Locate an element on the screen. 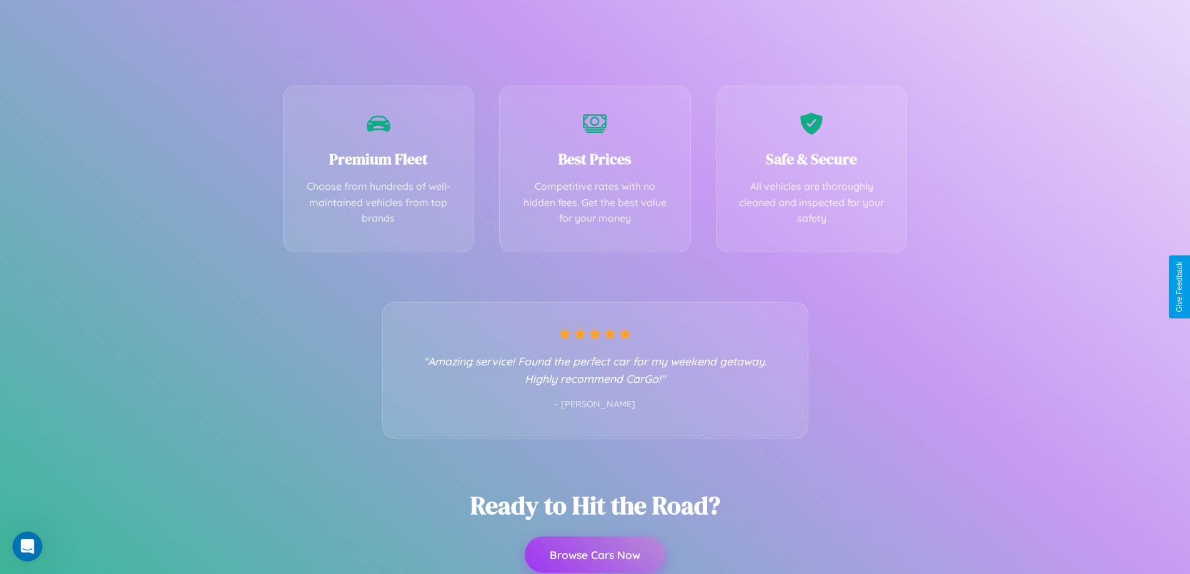 The height and width of the screenshot is (574, 1190). h3: Premium Fleet is located at coordinates (379, 159).